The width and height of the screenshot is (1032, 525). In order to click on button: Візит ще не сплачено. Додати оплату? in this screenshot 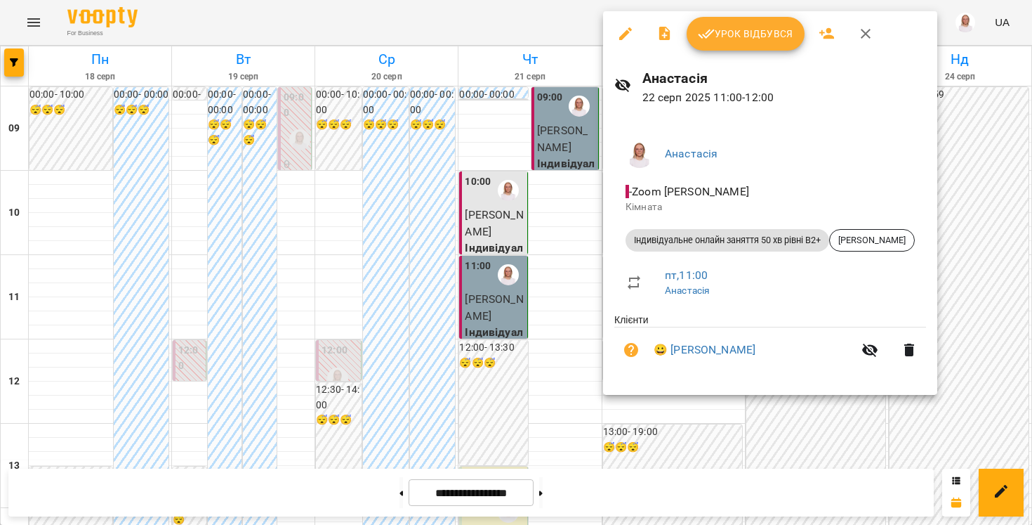, I will do `click(631, 350)`.